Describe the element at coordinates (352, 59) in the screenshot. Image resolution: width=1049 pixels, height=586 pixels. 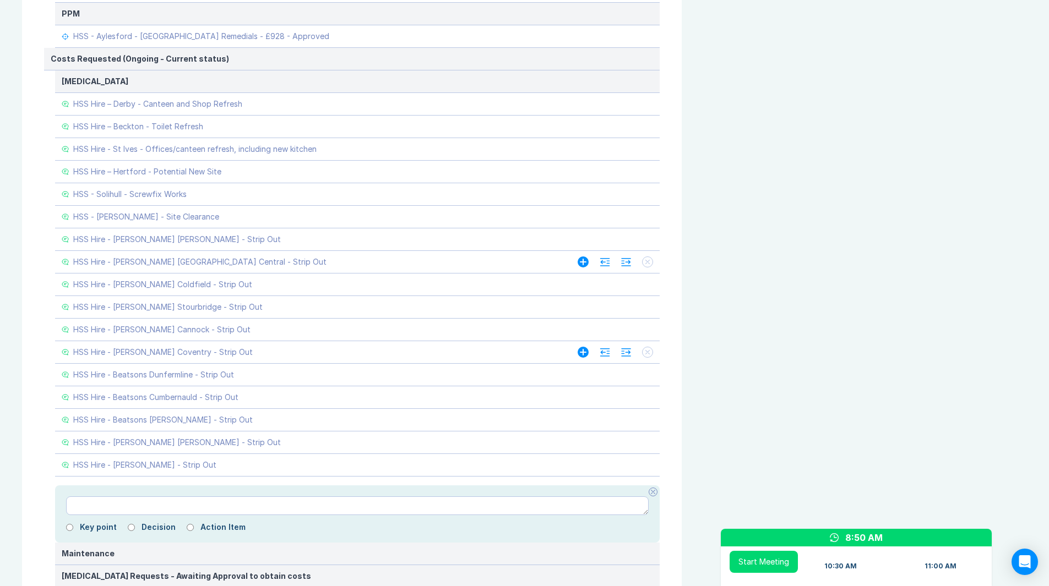
I see `div: Costs Requested (Ongoing - Current status)` at that location.